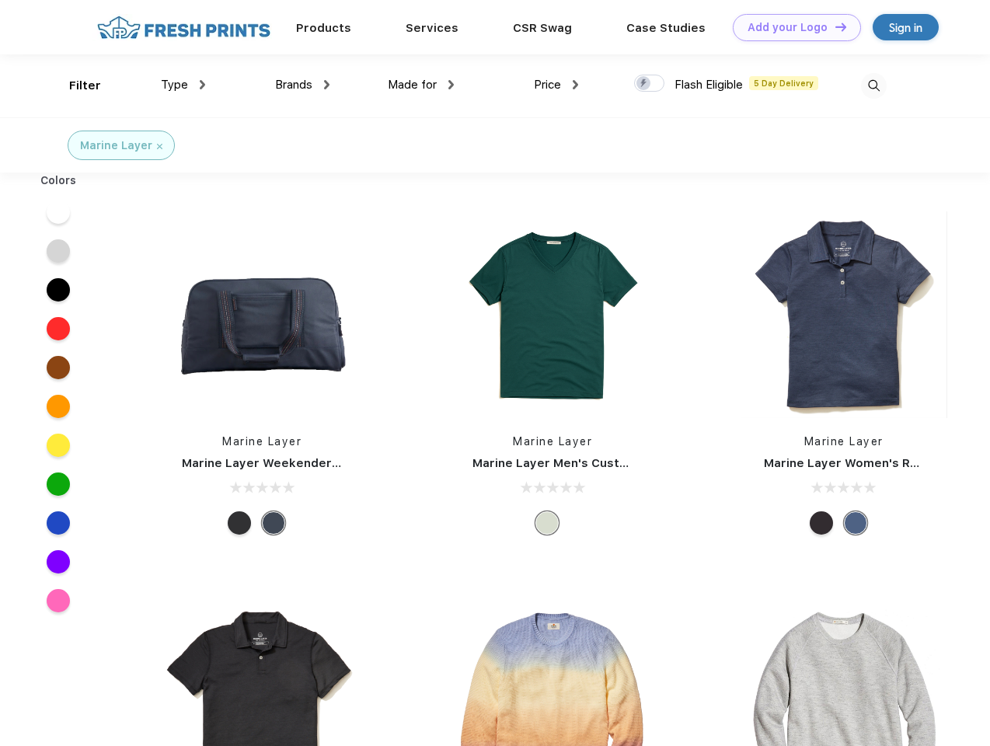 The image size is (990, 746). I want to click on div: Phantom, so click(239, 523).